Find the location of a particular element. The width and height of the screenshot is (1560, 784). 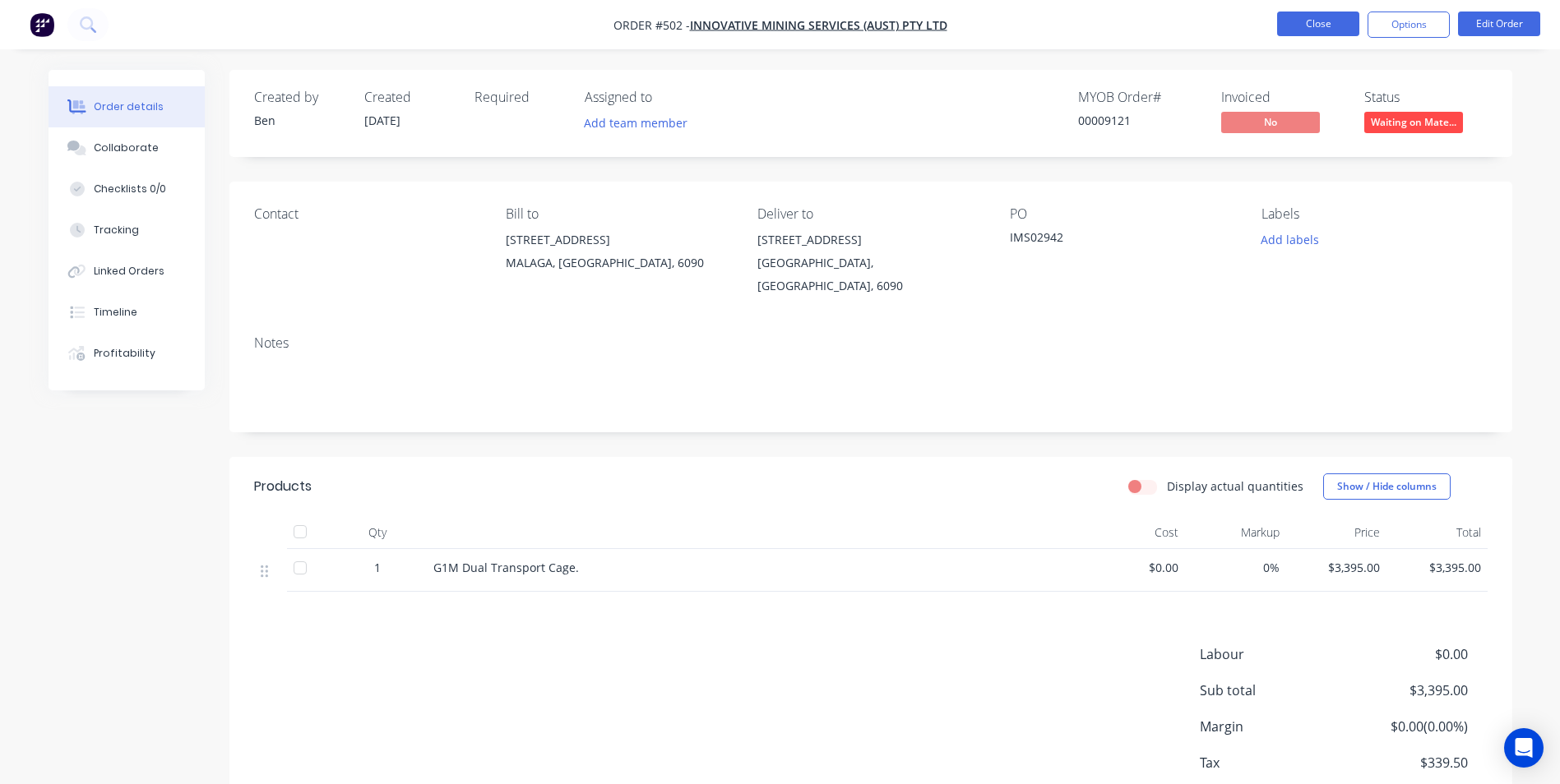

div: Created is located at coordinates (409, 97).